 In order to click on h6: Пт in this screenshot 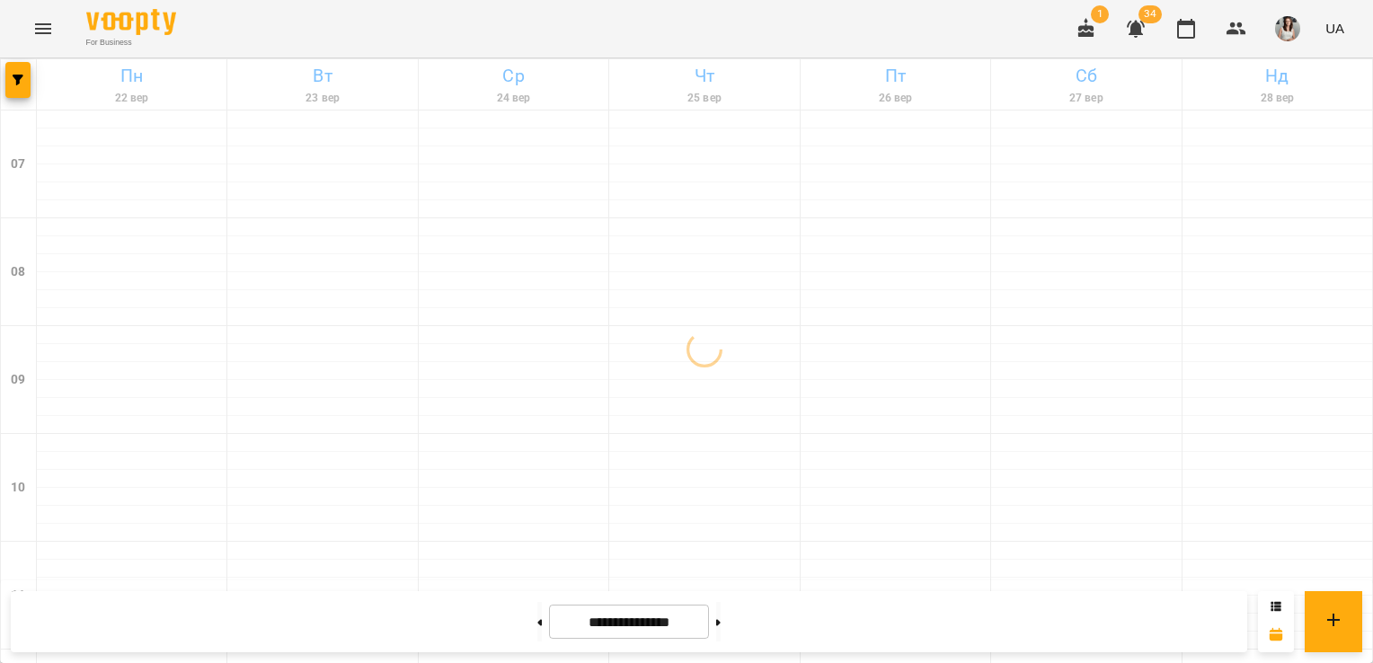, I will do `click(895, 75)`.